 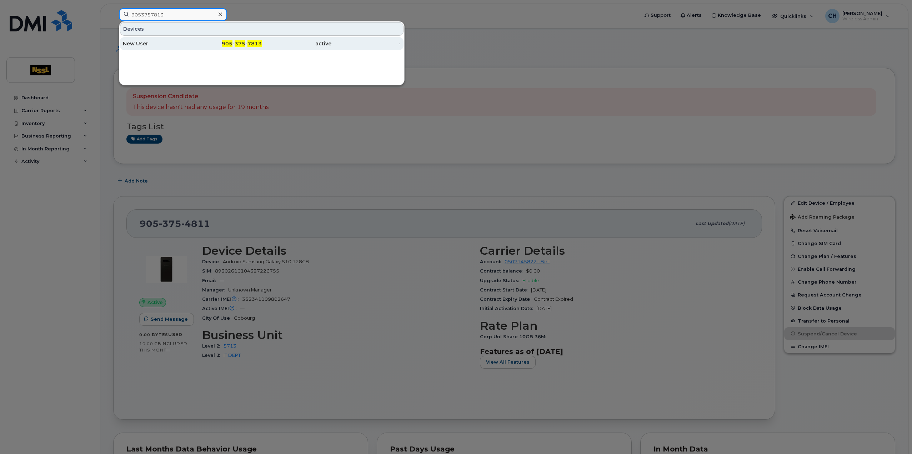 I want to click on span: 905, so click(x=227, y=44).